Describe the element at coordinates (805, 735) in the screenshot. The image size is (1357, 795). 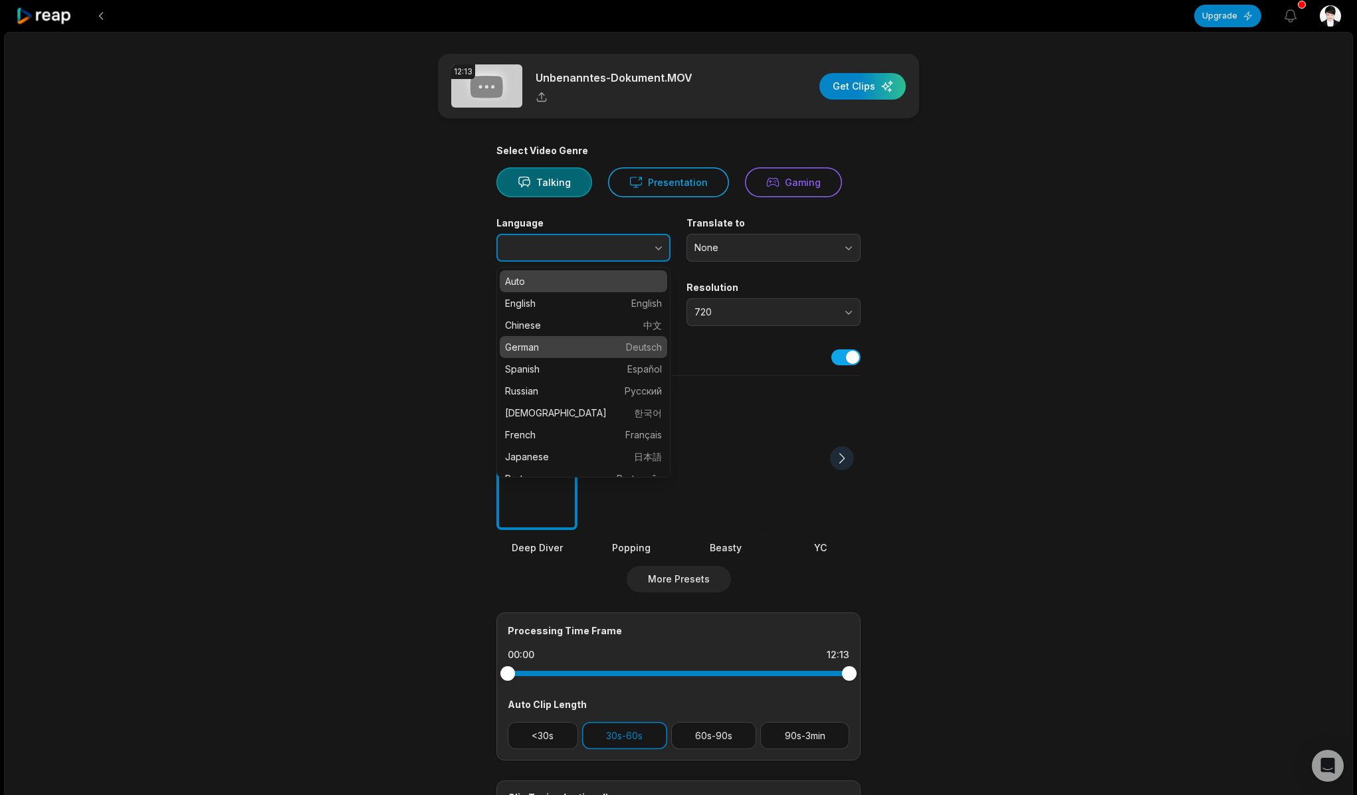
I see `button: 90s-3min` at that location.